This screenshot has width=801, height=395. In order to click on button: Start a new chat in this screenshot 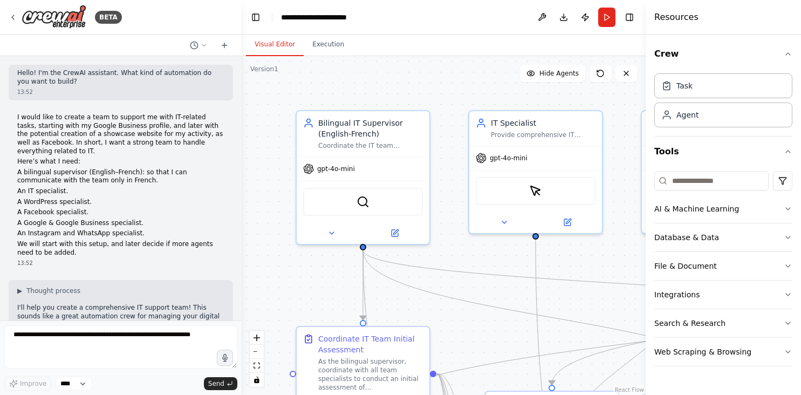, I will do `click(224, 45)`.